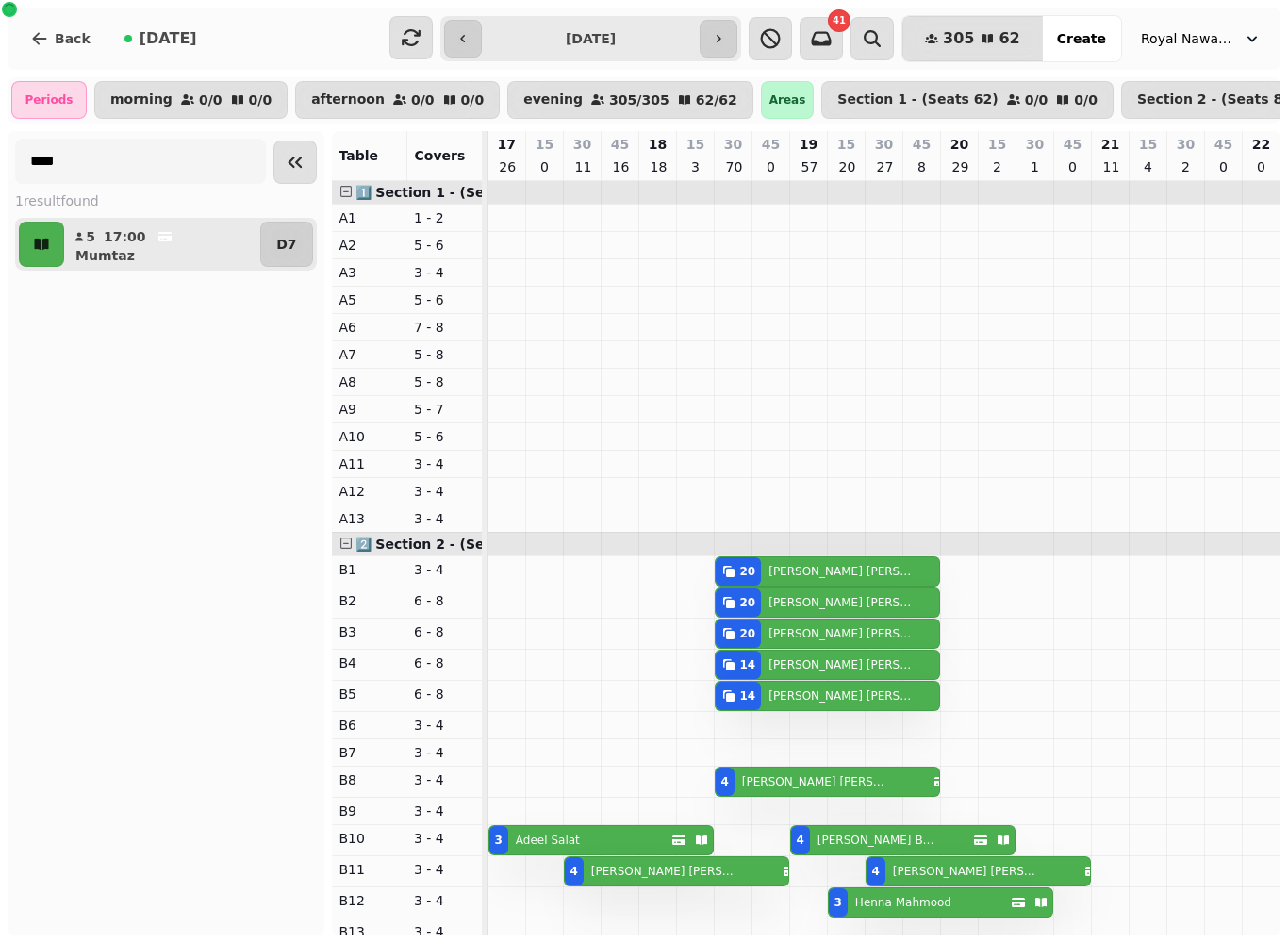  What do you see at coordinates (370, 518) in the screenshot?
I see `p: A13` at bounding box center [370, 518].